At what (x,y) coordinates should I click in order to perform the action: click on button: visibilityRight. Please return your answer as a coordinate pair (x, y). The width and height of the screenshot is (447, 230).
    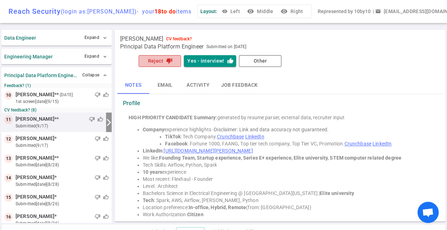
    Looking at the image, I should click on (292, 11).